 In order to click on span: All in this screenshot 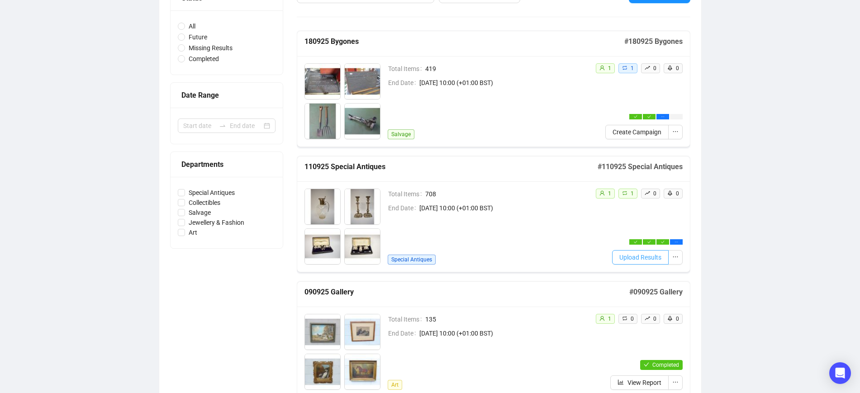, I will do `click(192, 26)`.